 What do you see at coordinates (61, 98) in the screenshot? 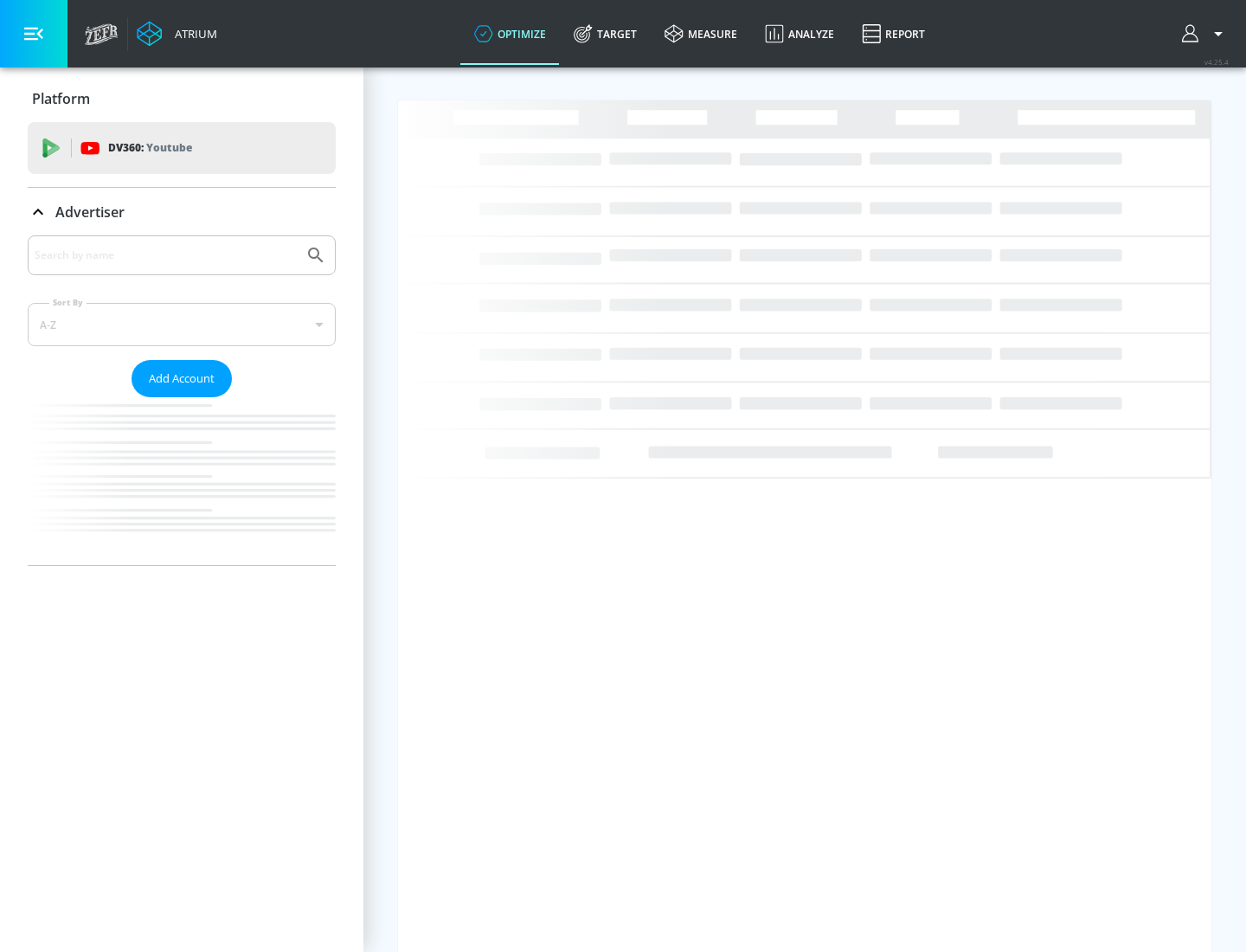
I see `p: Platform` at bounding box center [61, 98].